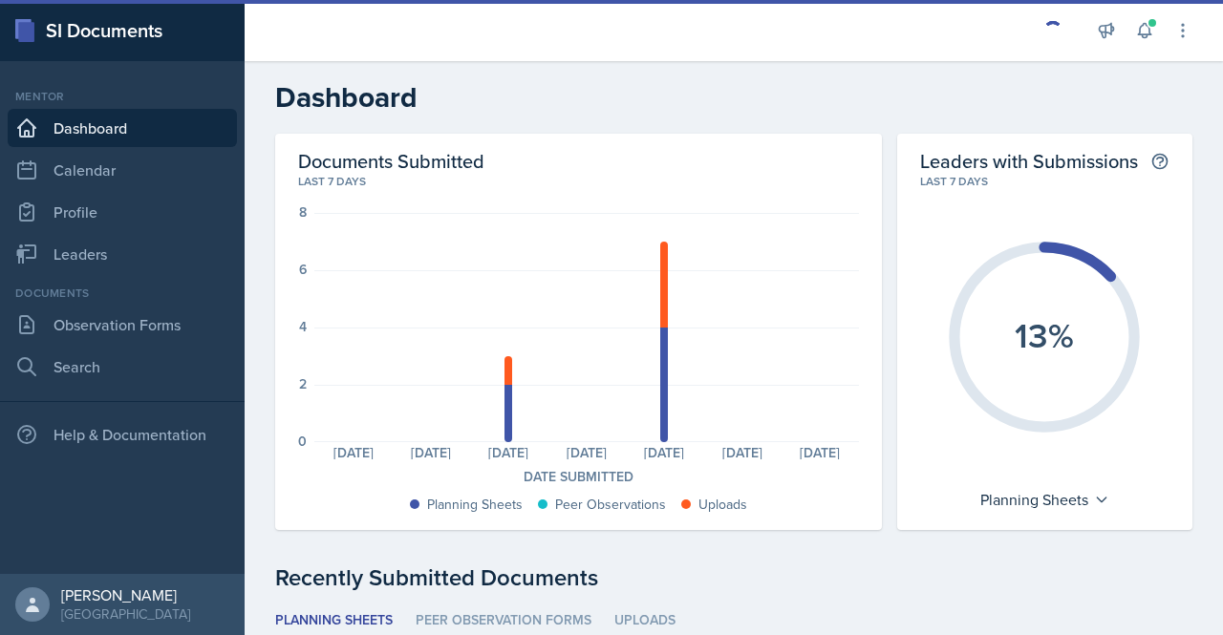  What do you see at coordinates (122, 254) in the screenshot?
I see `a: Leaders` at bounding box center [122, 254].